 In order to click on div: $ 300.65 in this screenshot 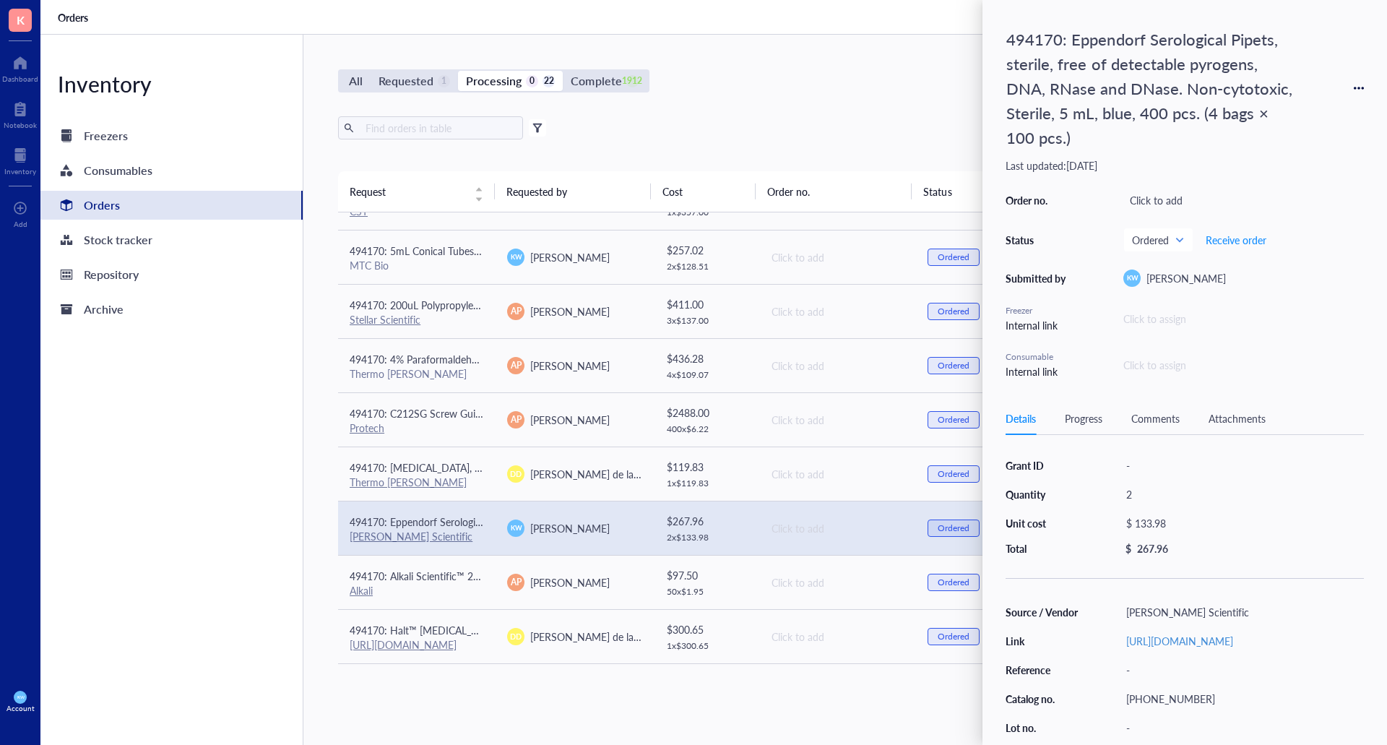, I will do `click(707, 629)`.